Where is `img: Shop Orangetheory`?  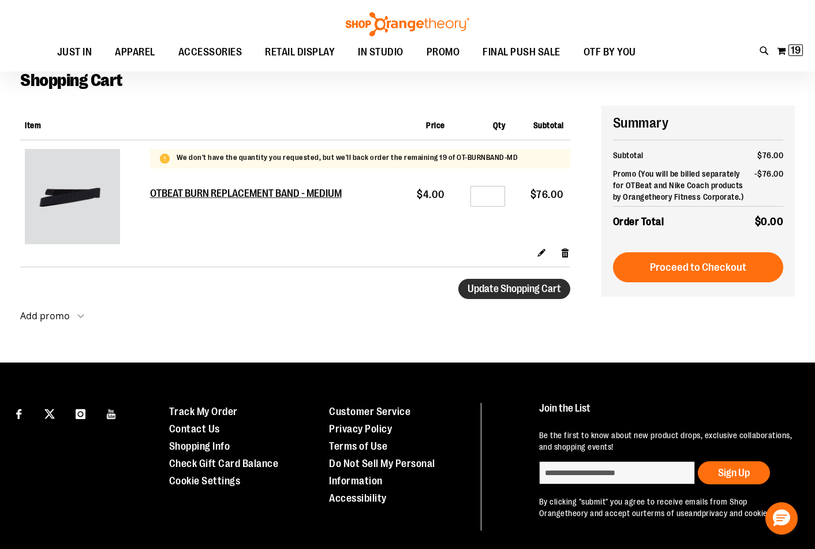 img: Shop Orangetheory is located at coordinates (408, 24).